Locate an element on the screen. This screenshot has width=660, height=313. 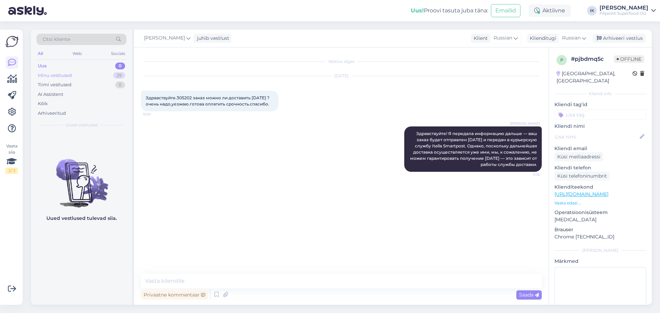
p: Kliendi telefon is located at coordinates (601, 168).